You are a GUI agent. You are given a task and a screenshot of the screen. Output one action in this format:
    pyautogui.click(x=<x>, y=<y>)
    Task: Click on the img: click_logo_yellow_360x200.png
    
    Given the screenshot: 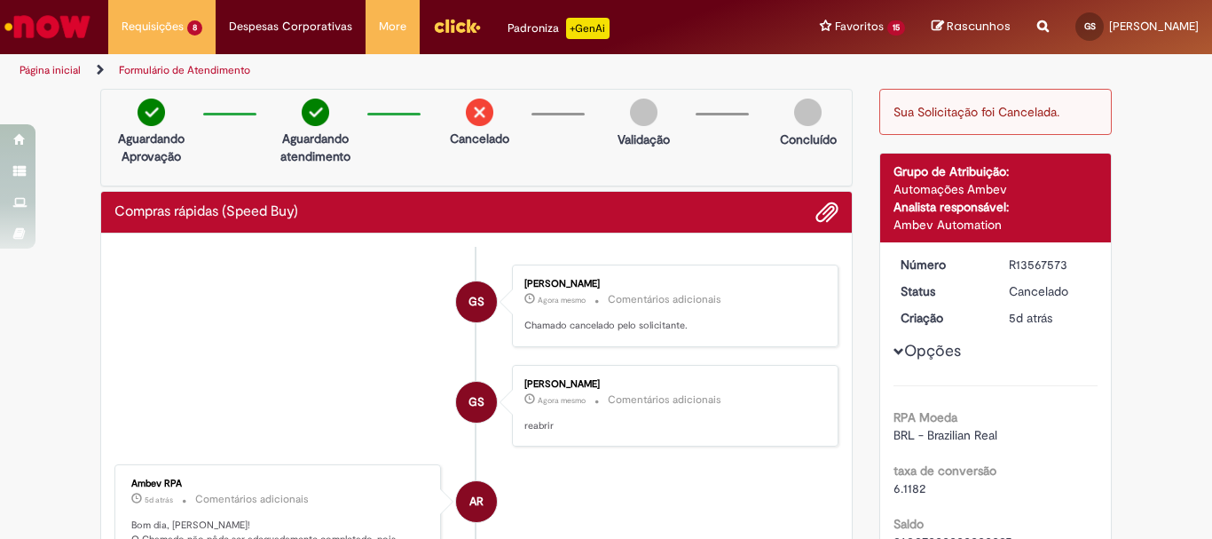 What is the action you would take?
    pyautogui.click(x=457, y=26)
    